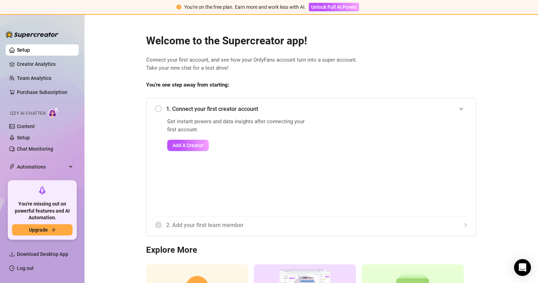 This screenshot has width=538, height=283. What do you see at coordinates (34, 78) in the screenshot?
I see `a: Team Analytics` at bounding box center [34, 78].